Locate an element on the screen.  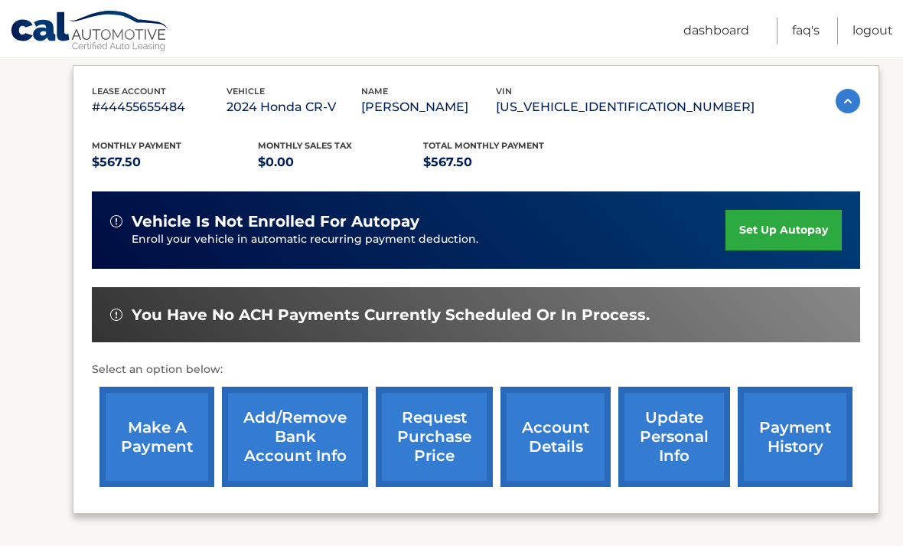
img: accordion-active.svg is located at coordinates (848, 101).